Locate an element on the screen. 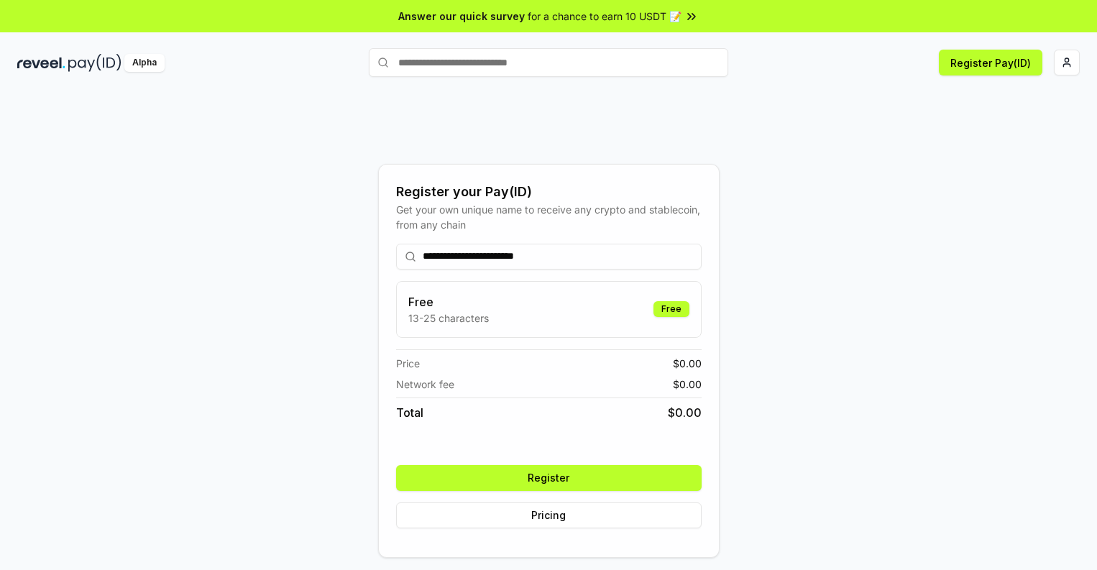  div: Free is located at coordinates (671, 309).